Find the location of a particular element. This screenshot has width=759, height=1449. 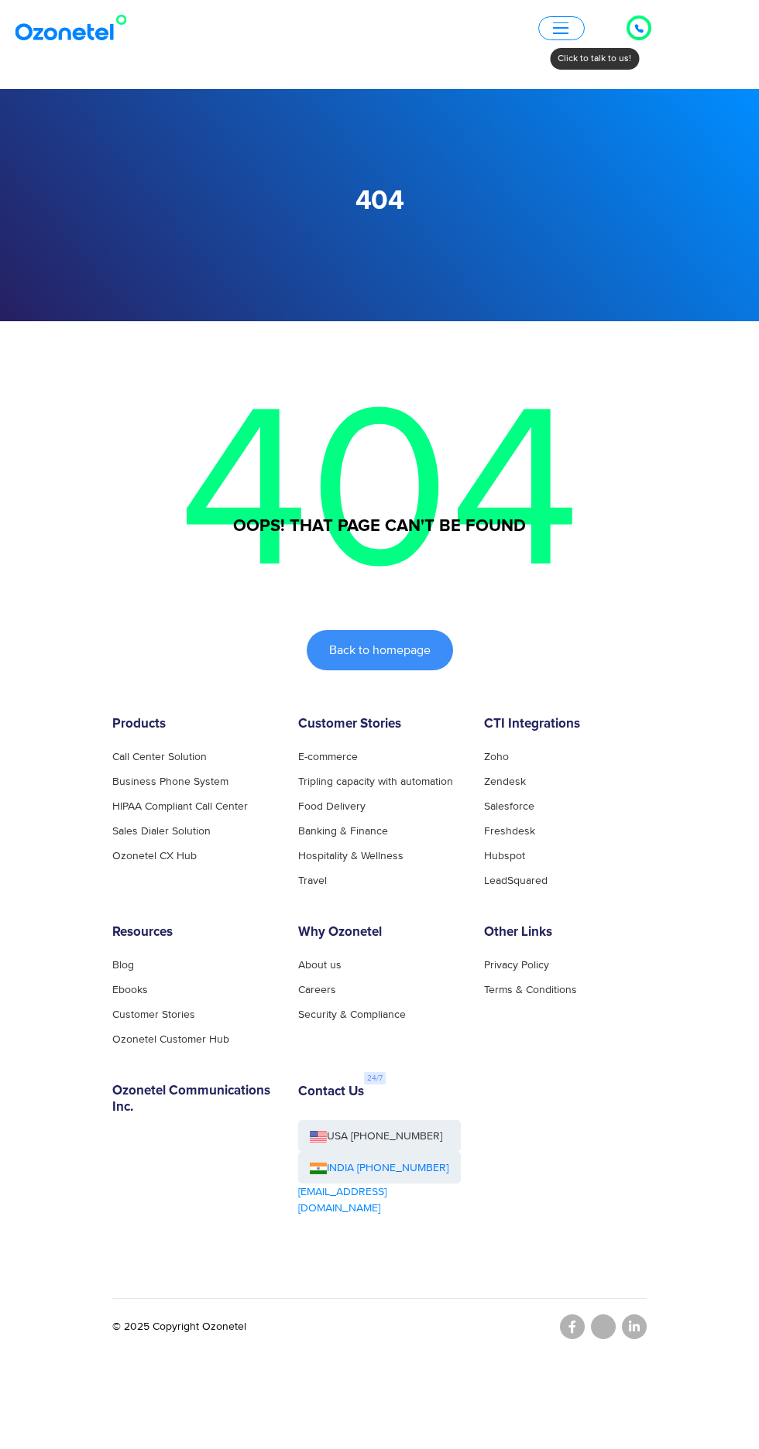

img: us-flag.png is located at coordinates (318, 1136).